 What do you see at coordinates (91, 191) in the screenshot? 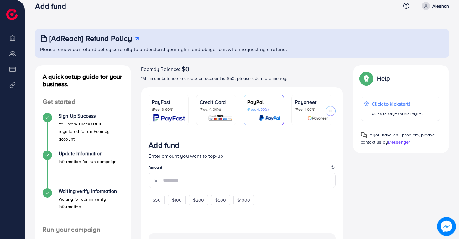
I see `h4: Waiting verify information` at bounding box center [91, 191].